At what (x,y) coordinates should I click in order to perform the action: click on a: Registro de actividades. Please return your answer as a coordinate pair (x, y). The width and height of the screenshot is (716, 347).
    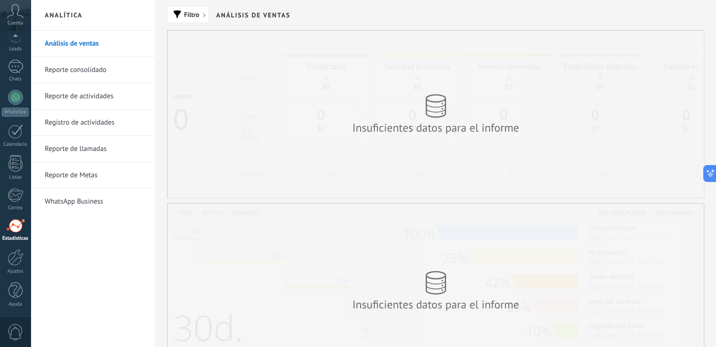
    Looking at the image, I should click on (95, 123).